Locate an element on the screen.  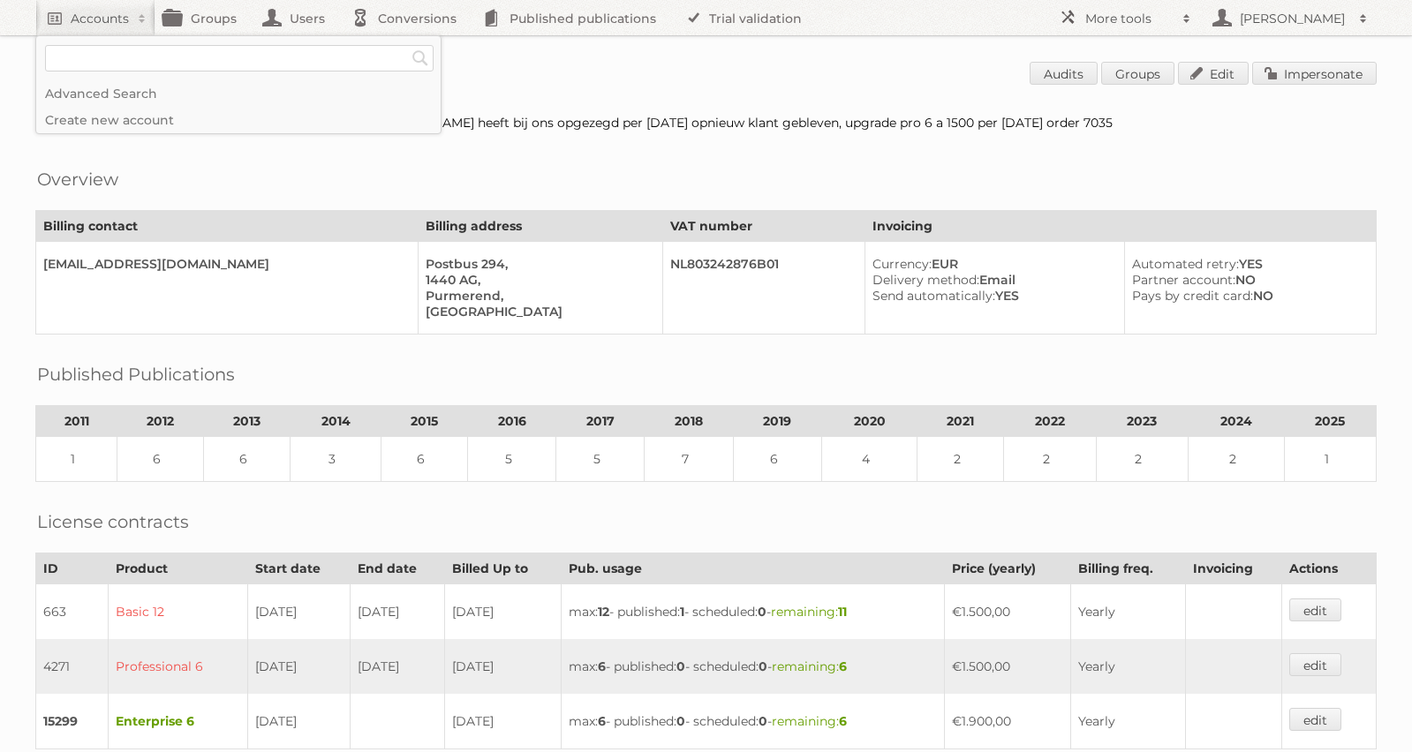
span: Partner account: is located at coordinates (1183, 280).